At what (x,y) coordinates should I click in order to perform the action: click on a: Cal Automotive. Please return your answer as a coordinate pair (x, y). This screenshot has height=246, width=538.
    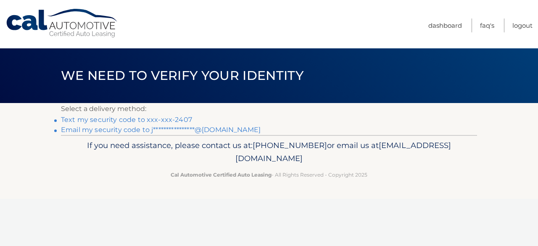
    Looking at the image, I should click on (62, 23).